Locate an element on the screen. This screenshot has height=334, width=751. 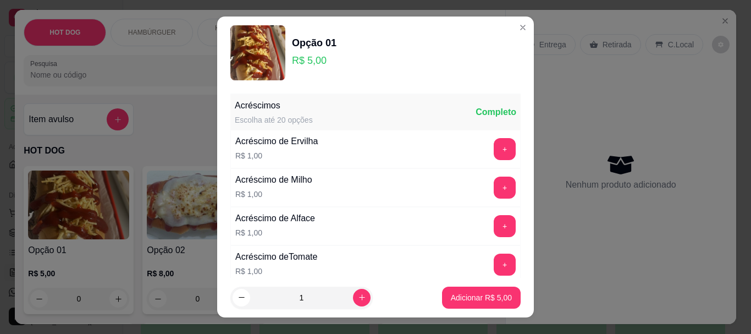
button: Close is located at coordinates (523, 27).